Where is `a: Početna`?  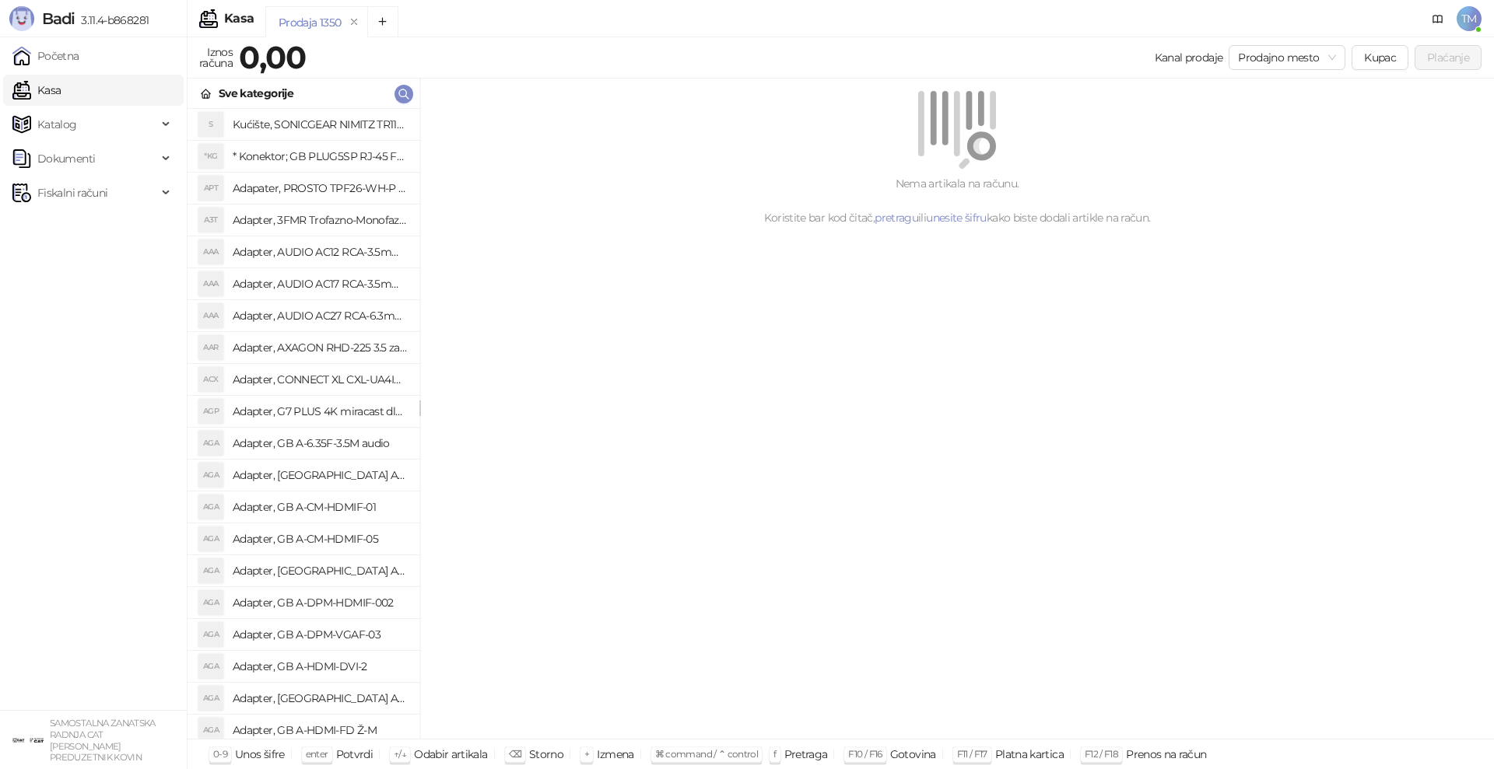
a: Početna is located at coordinates (46, 56).